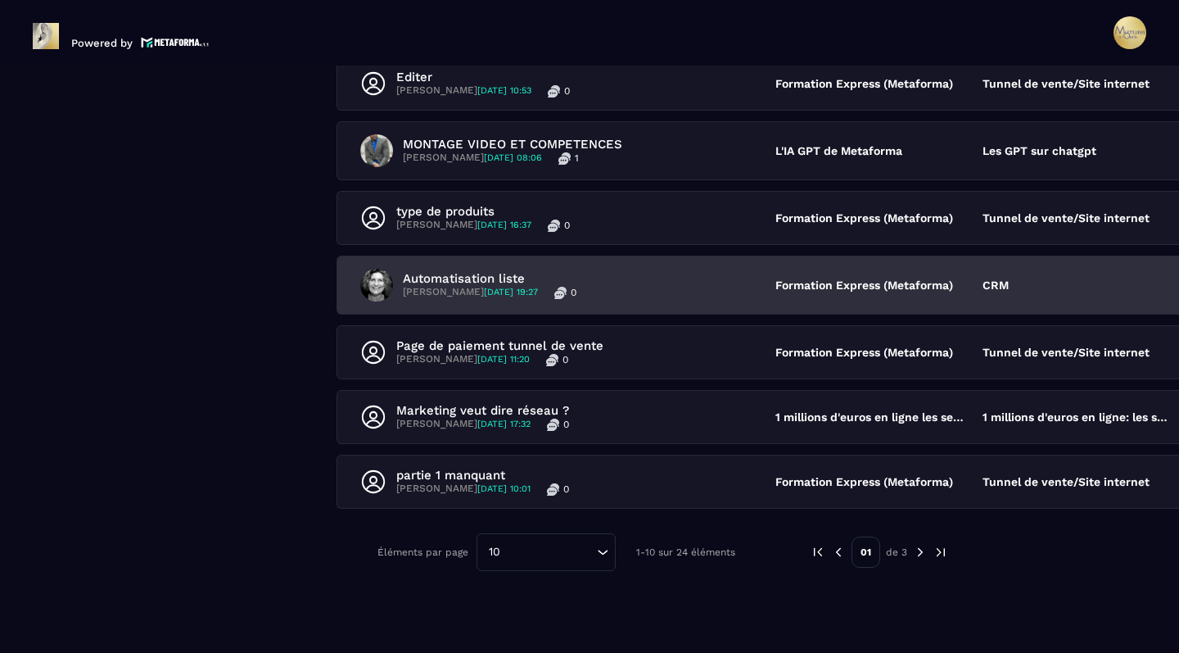 This screenshot has height=653, width=1179. What do you see at coordinates (897, 552) in the screenshot?
I see `p: de 3` at bounding box center [897, 552].